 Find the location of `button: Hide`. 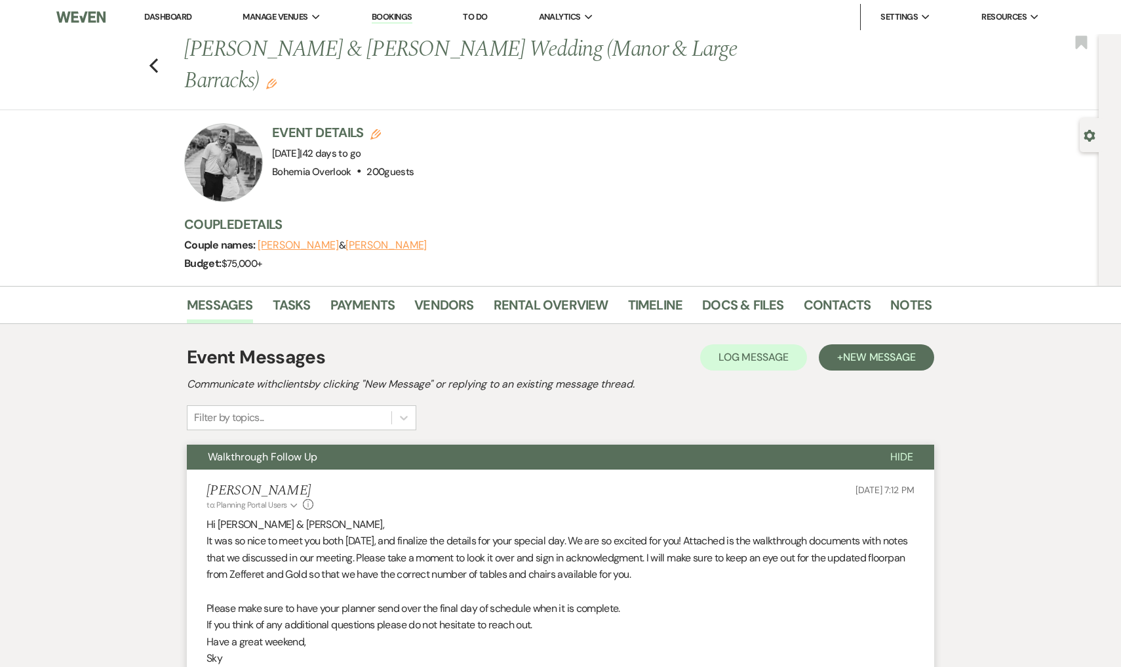

button: Hide is located at coordinates (902, 457).